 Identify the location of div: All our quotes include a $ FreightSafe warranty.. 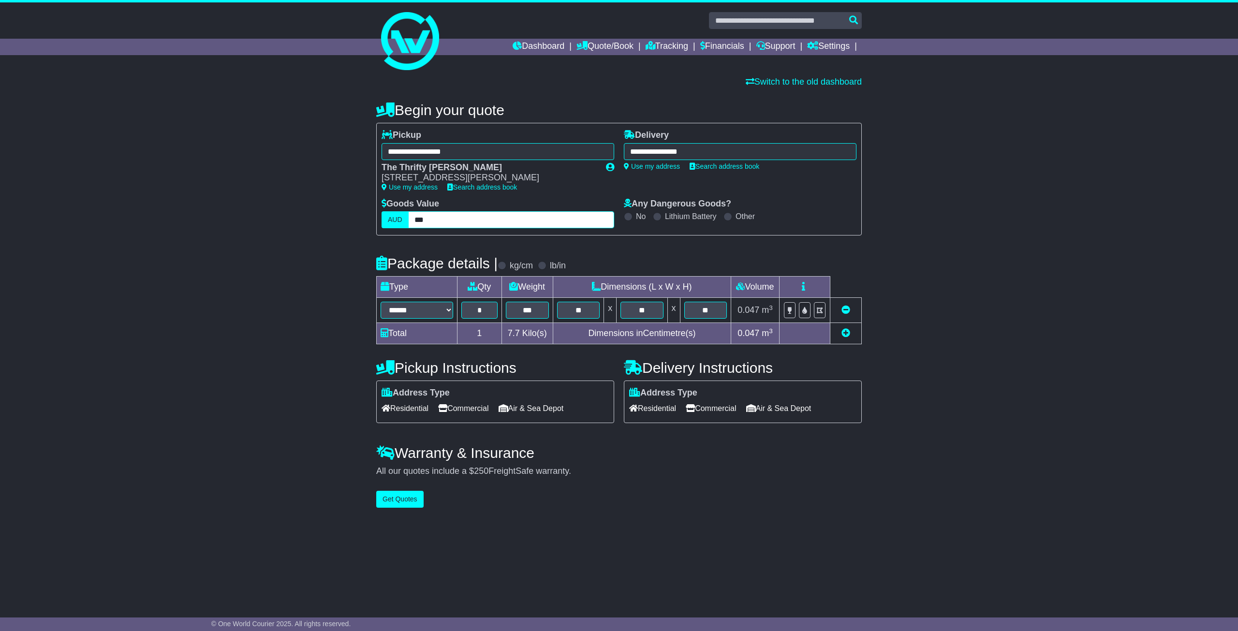
(619, 472).